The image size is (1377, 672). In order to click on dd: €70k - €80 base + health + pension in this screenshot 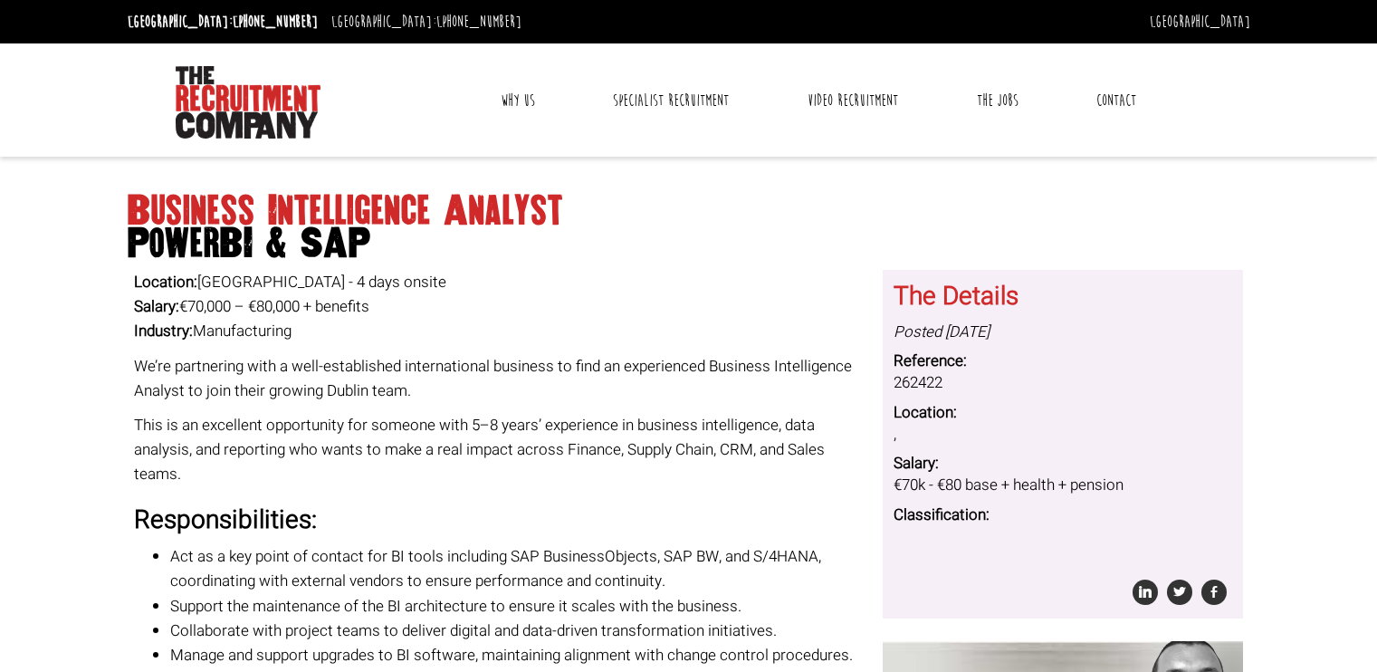, I will do `click(1063, 485)`.